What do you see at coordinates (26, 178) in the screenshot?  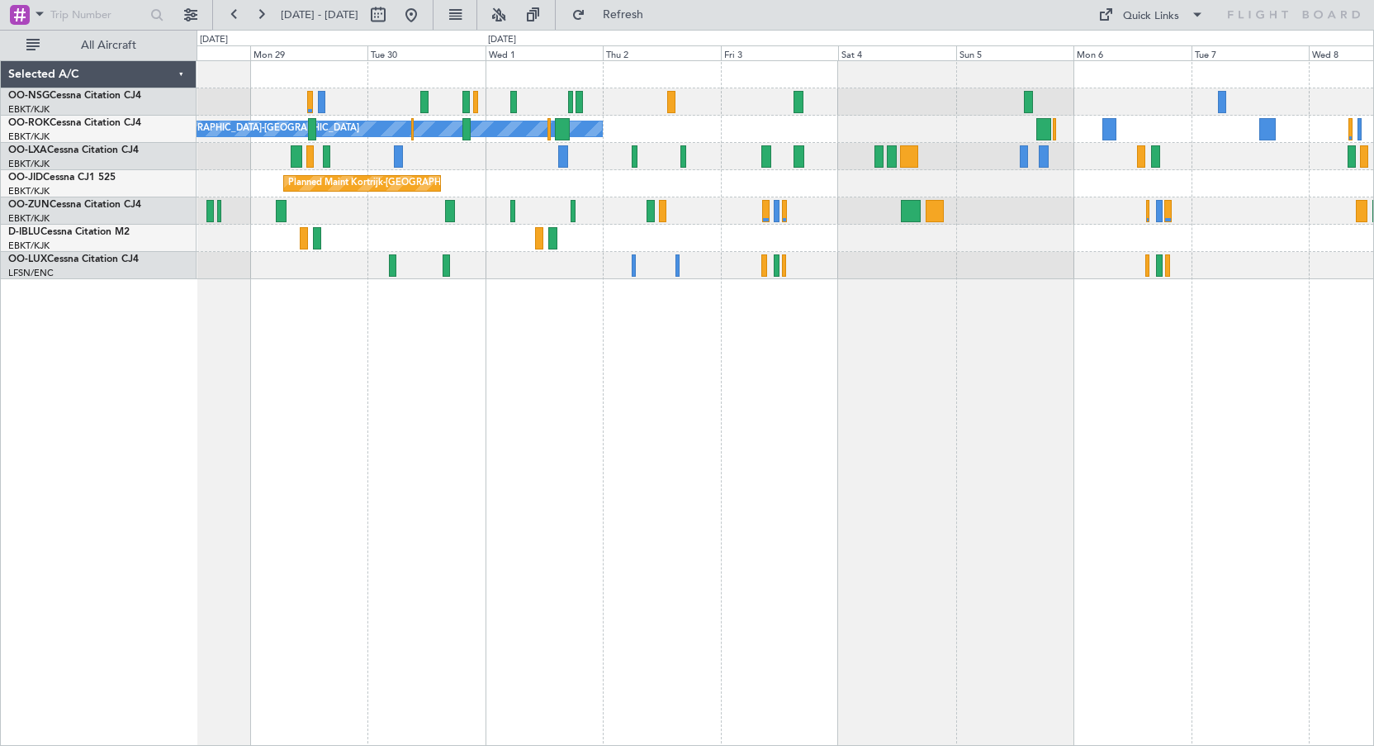 I see `span: OO-JID` at bounding box center [26, 178].